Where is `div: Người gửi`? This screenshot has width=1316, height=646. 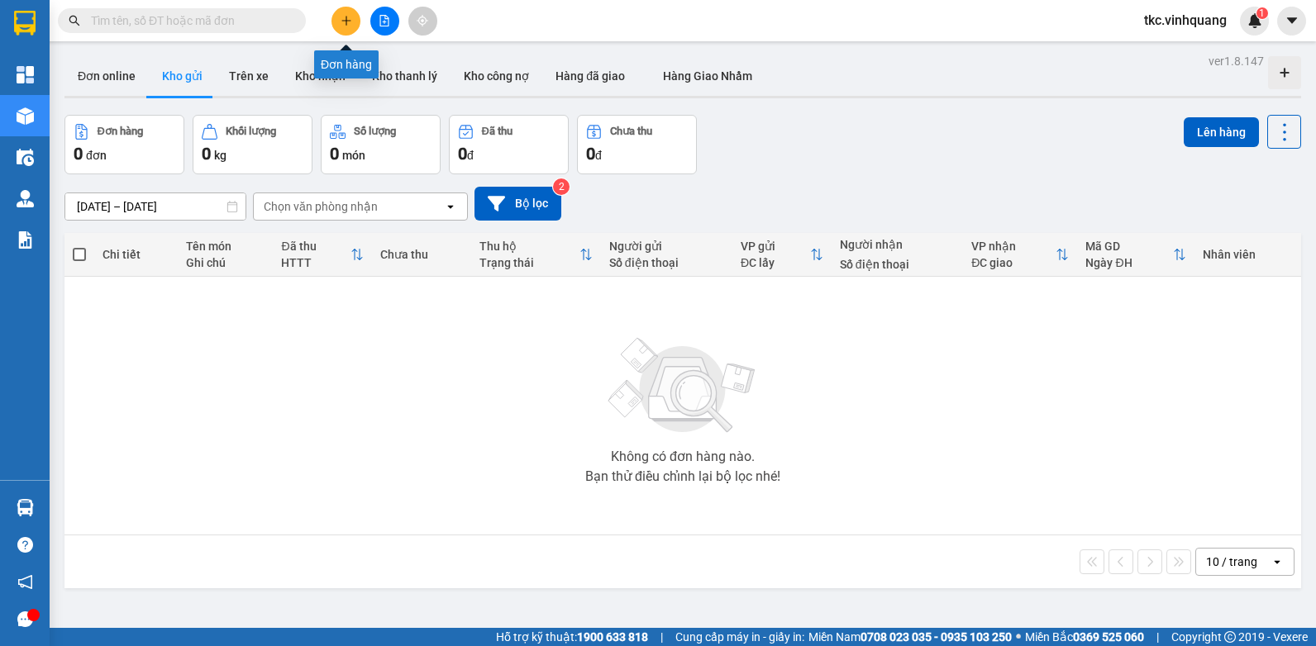 div: Người gửi is located at coordinates (666, 246).